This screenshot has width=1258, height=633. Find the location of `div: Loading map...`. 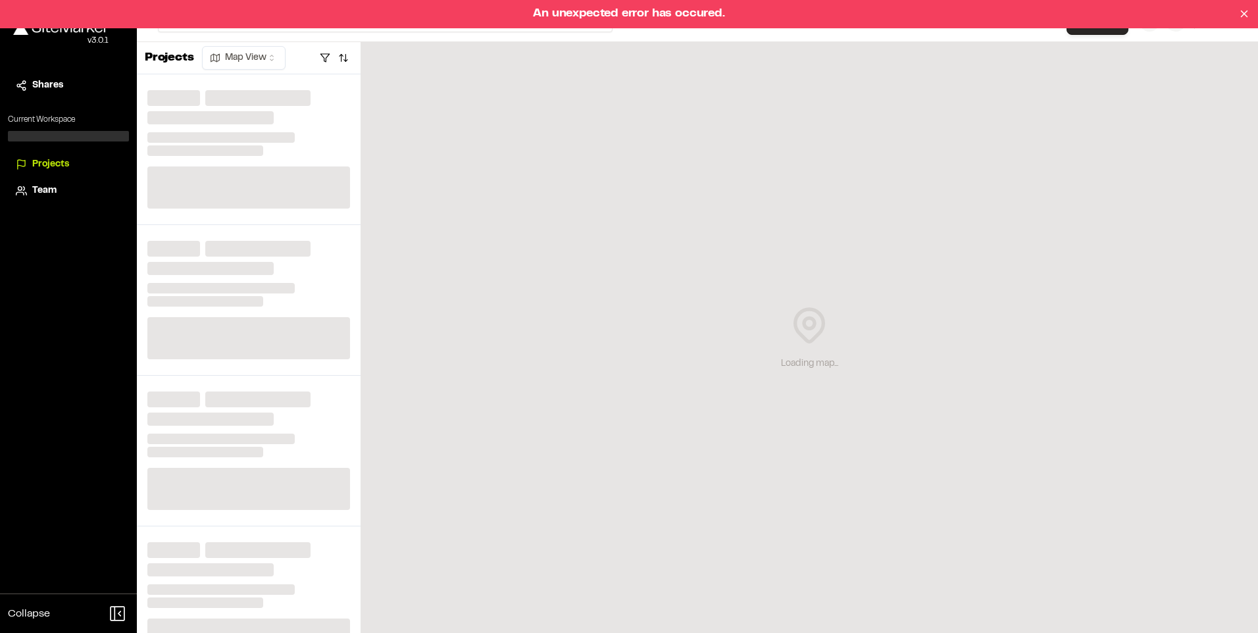

div: Loading map... is located at coordinates (809, 364).